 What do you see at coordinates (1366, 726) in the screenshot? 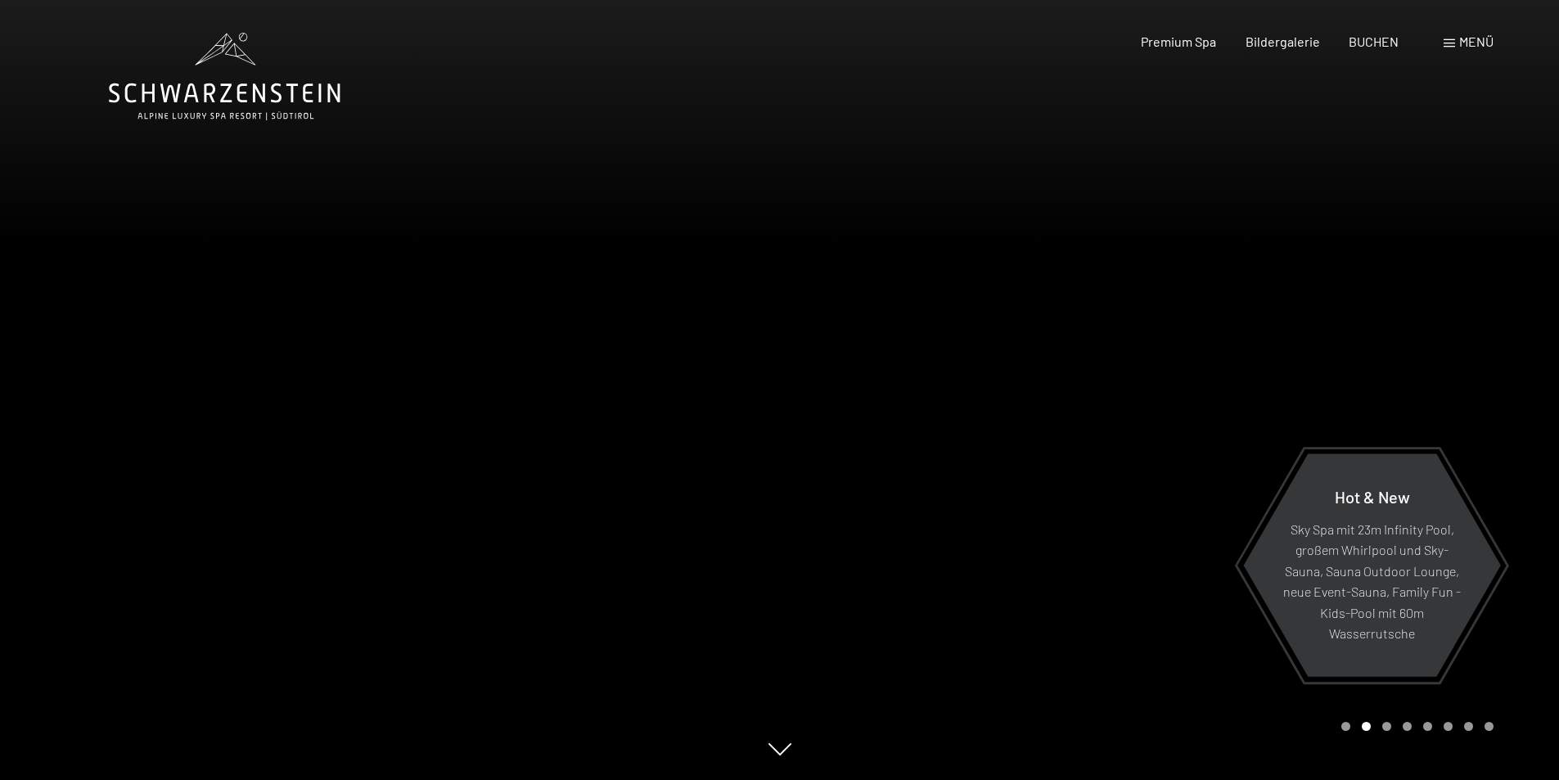
I see `div: Carousel Page 2 (Current Slide)` at bounding box center [1366, 726].